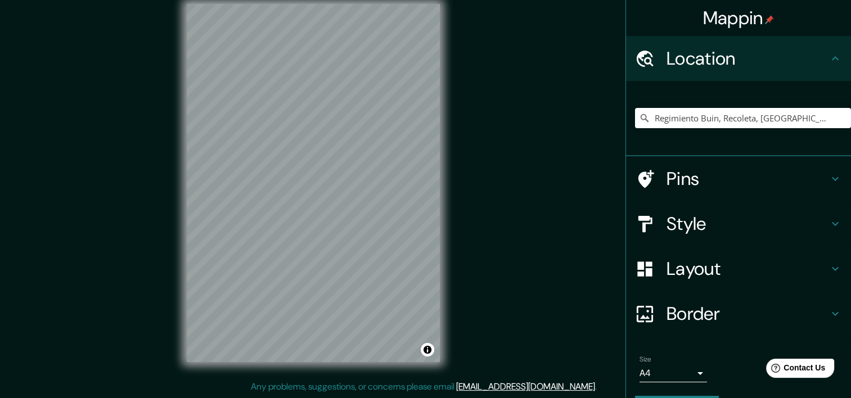 This screenshot has height=398, width=851. I want to click on label: Size, so click(645, 360).